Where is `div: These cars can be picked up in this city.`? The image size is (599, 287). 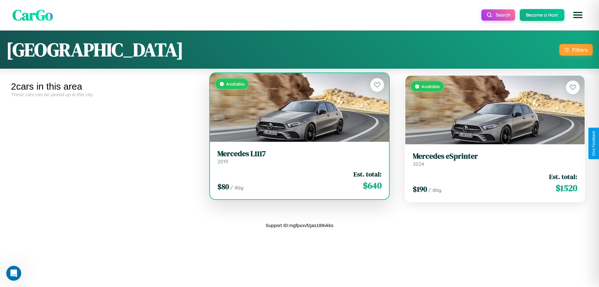 div: These cars can be picked up in this city. is located at coordinates (104, 94).